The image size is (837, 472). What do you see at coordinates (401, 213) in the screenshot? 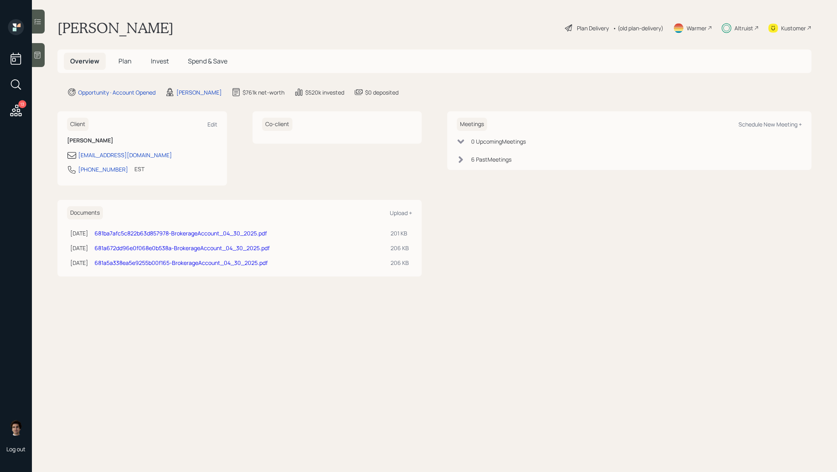
I see `div: Upload +` at bounding box center [401, 213].